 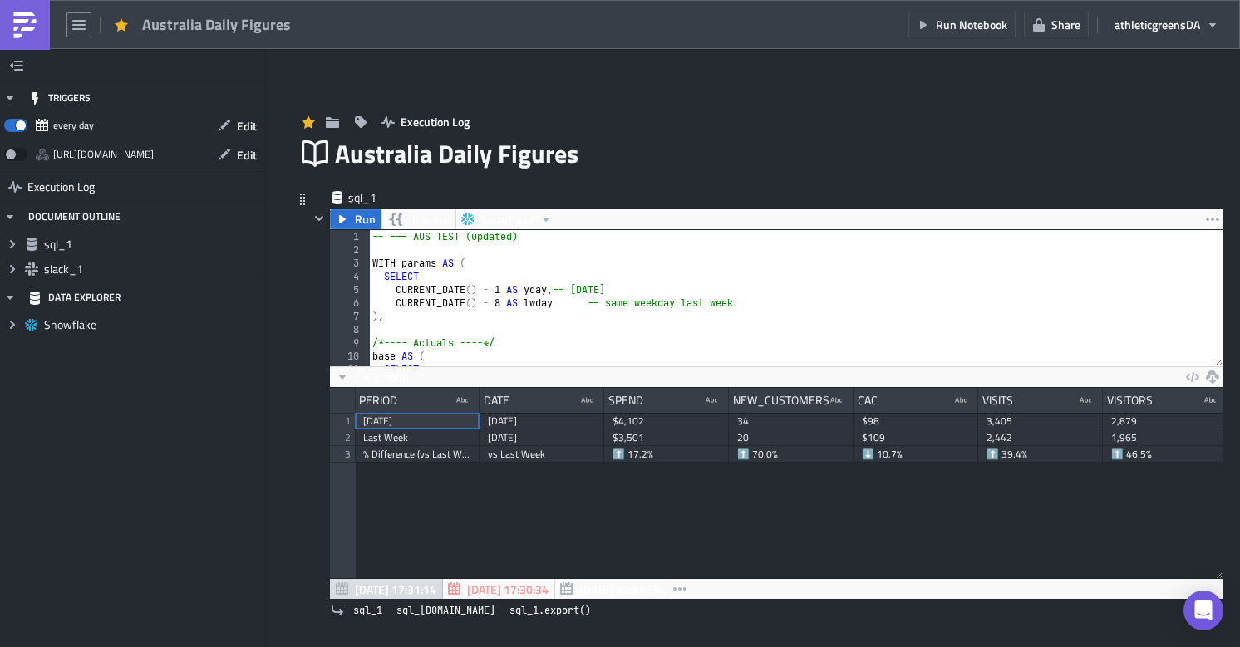 I want to click on div: https://pushmetrics.io/api/v1/report/W2rb76gLDw/webhook?token=5c35fc8ceb0246ce87e8bc45415e66e2, so click(x=103, y=155).